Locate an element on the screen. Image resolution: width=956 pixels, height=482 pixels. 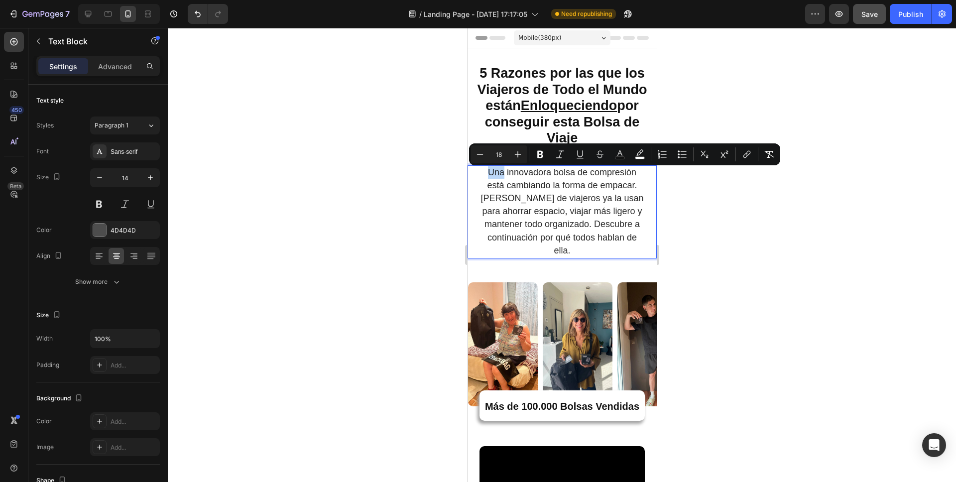
button: Publish is located at coordinates (911, 14).